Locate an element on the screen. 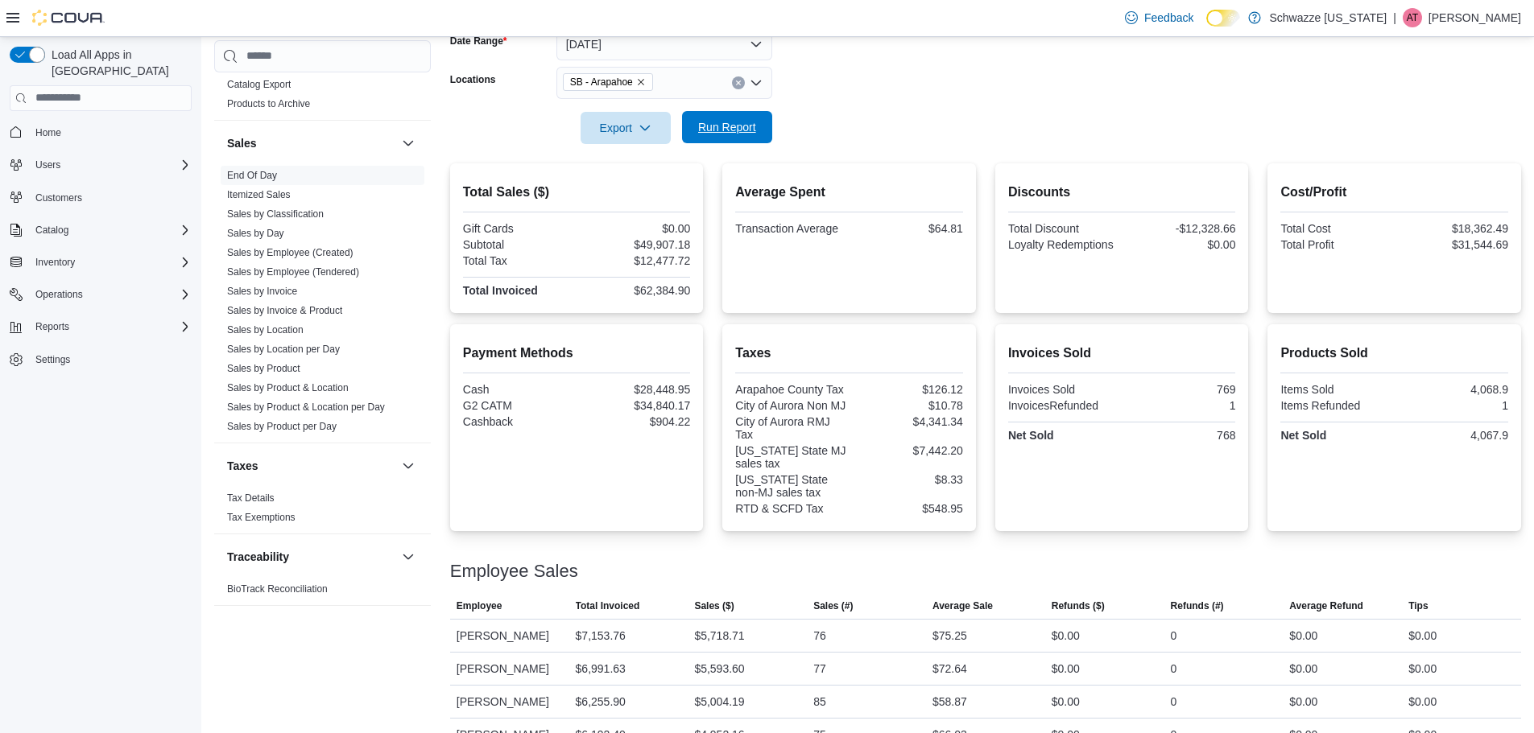 This screenshot has width=1534, height=733. button: Run Report is located at coordinates (727, 127).